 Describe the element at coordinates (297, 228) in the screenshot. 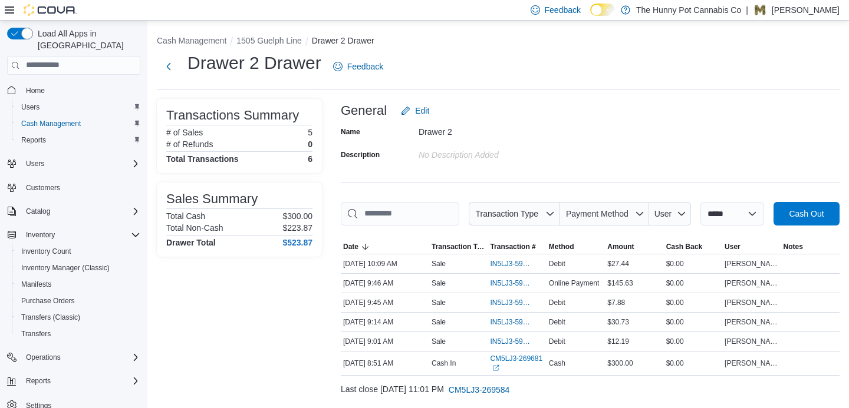

I see `p: $223.87` at that location.